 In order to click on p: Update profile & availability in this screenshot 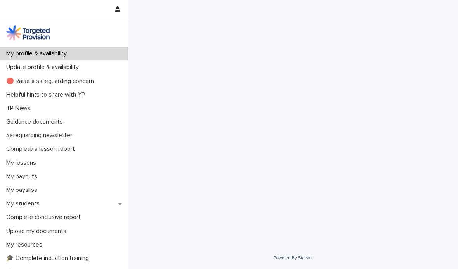, I will do `click(44, 67)`.